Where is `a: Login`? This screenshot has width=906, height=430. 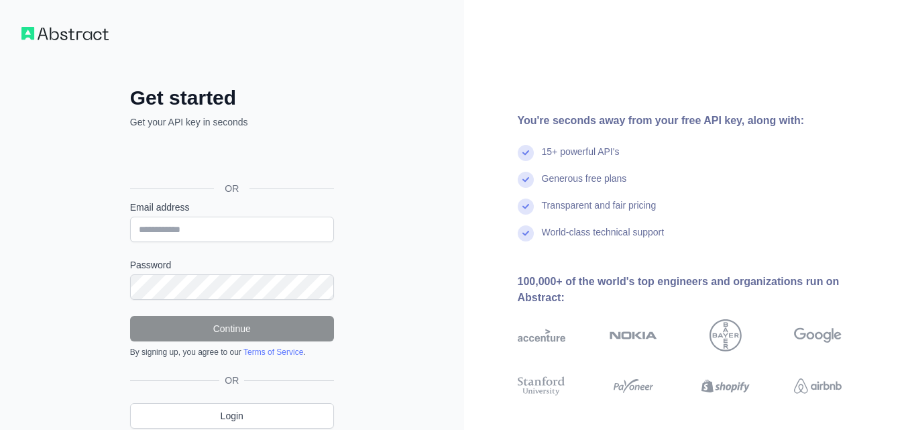 a: Login is located at coordinates (232, 416).